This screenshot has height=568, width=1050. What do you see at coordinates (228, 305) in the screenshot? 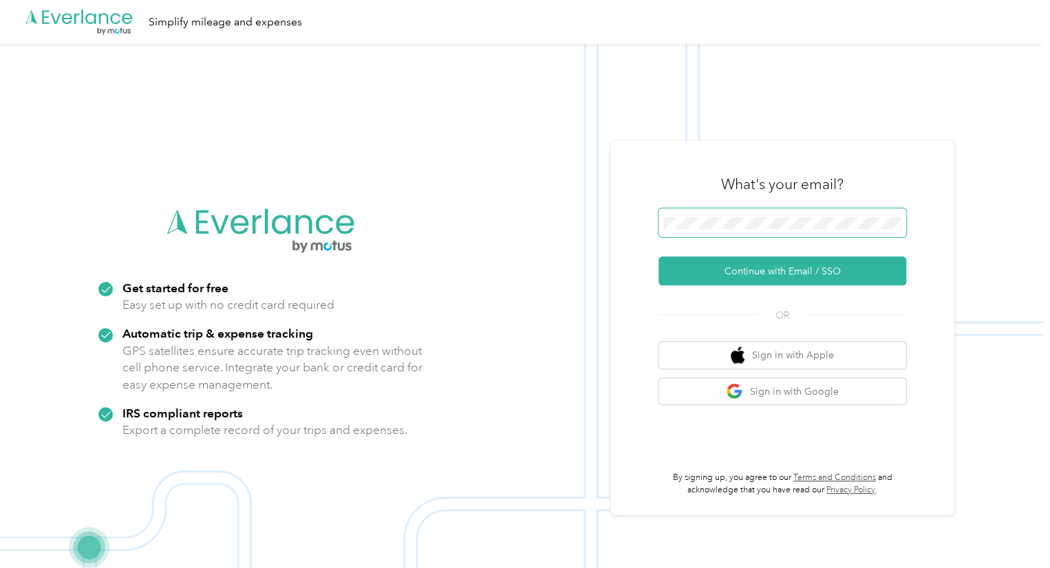
I see `p: Easy set up with no credit card required` at bounding box center [228, 305].